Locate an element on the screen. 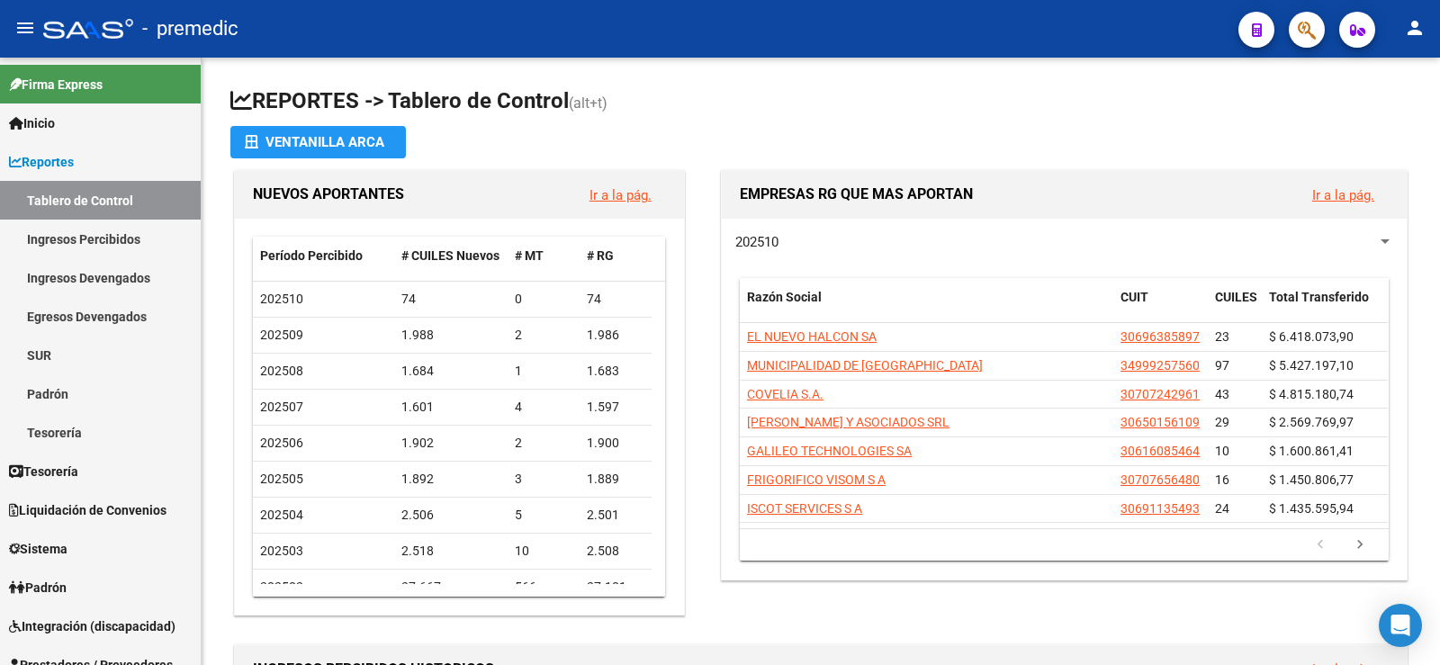 The image size is (1440, 665). span: 202508 is located at coordinates (282, 371).